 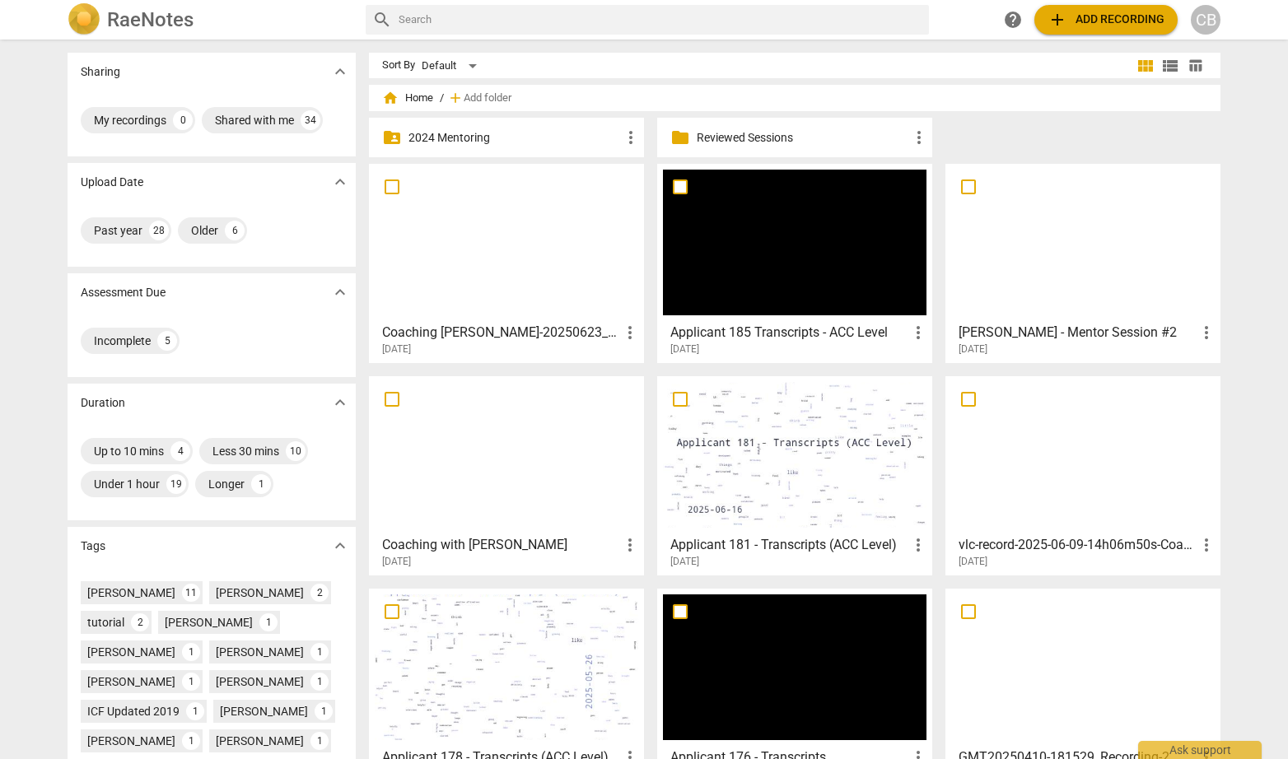 What do you see at coordinates (226, 484) in the screenshot?
I see `div: Longer` at bounding box center [226, 484].